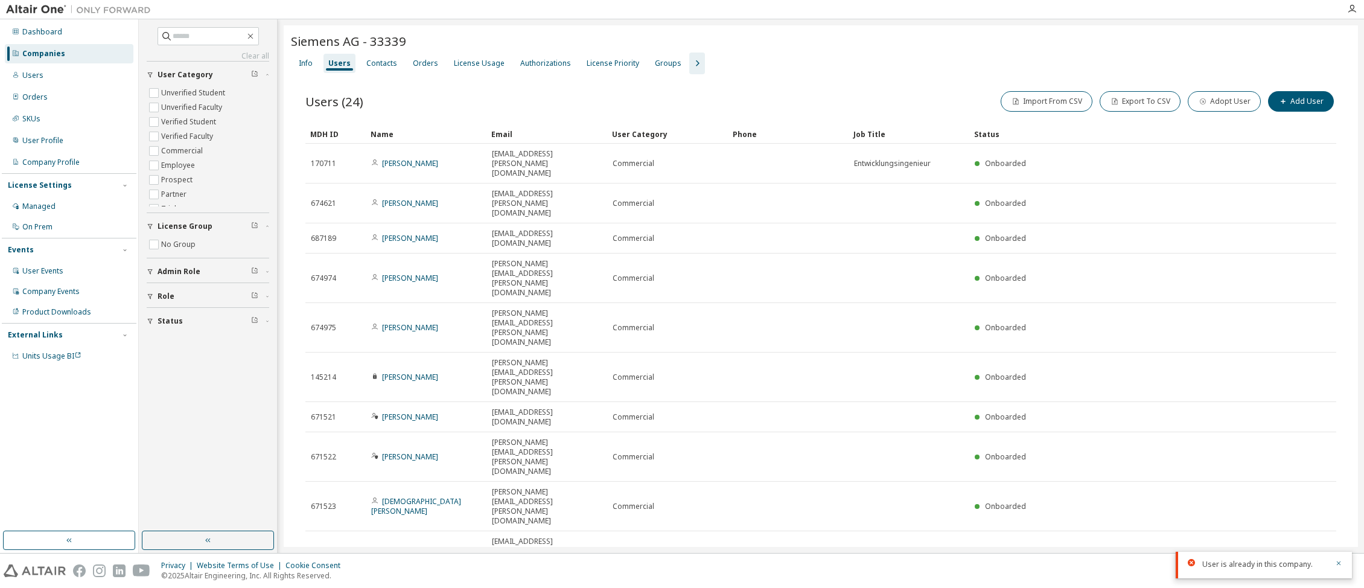 The height and width of the screenshot is (588, 1364). Describe the element at coordinates (546, 63) in the screenshot. I see `div: Authorizations` at that location.